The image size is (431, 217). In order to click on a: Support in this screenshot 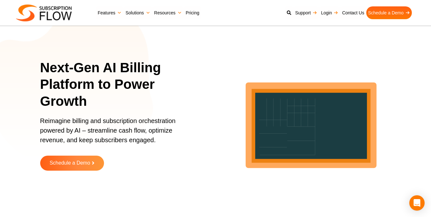, I will do `click(306, 13)`.